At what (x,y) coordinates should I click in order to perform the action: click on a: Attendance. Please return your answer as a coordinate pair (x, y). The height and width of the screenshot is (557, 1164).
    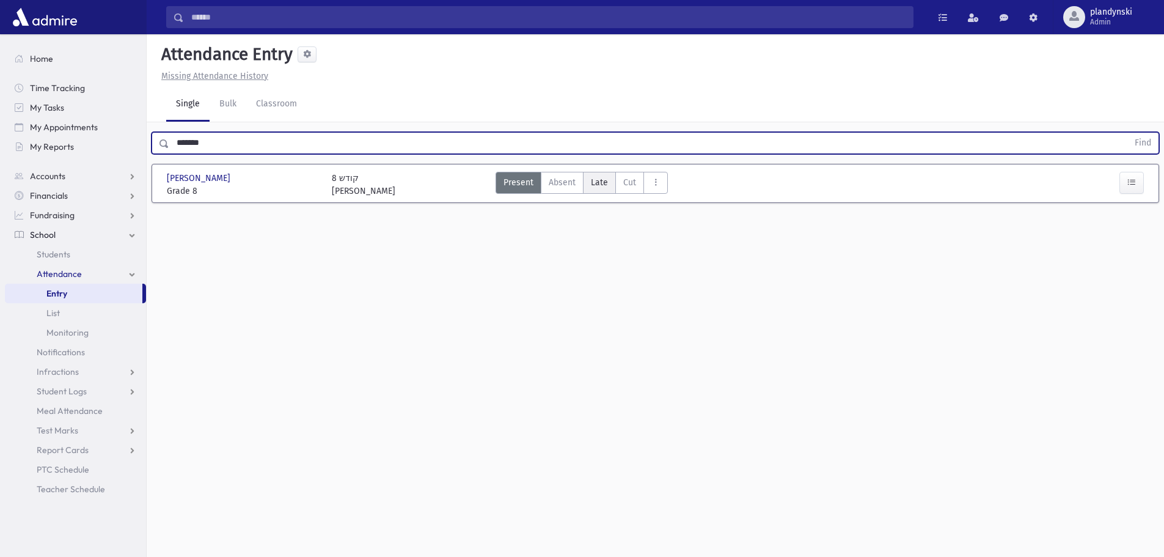
    Looking at the image, I should click on (75, 274).